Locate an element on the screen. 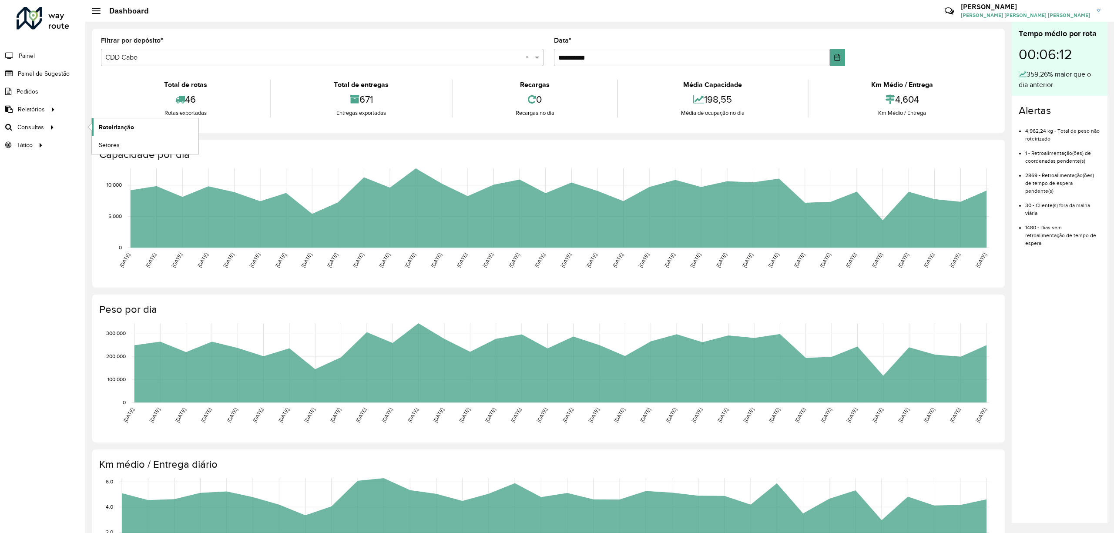  h4: Alertas is located at coordinates (1060, 111).